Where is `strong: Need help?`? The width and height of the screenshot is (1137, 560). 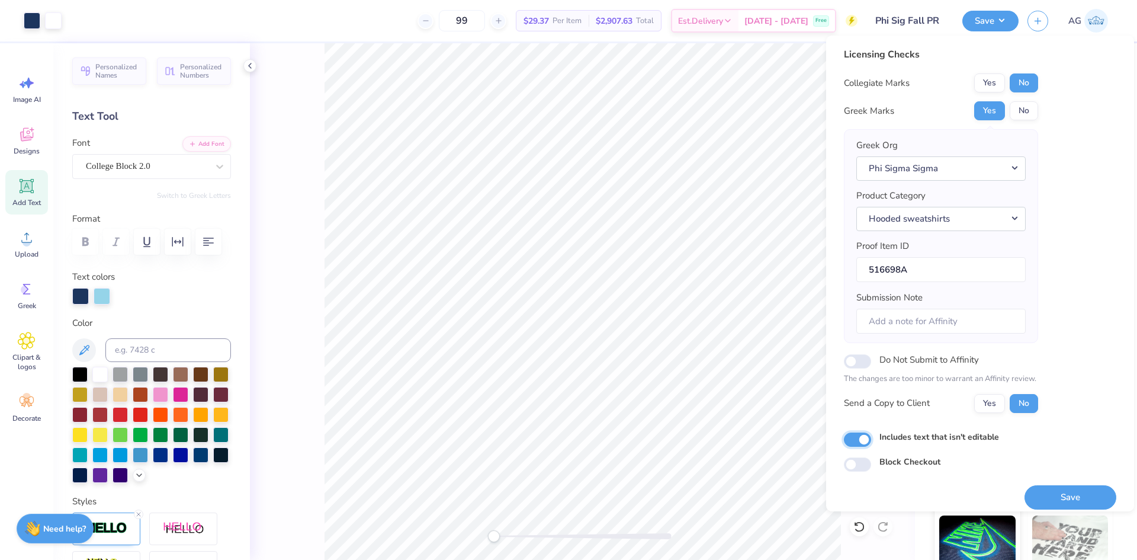 strong: Need help? is located at coordinates (65, 528).